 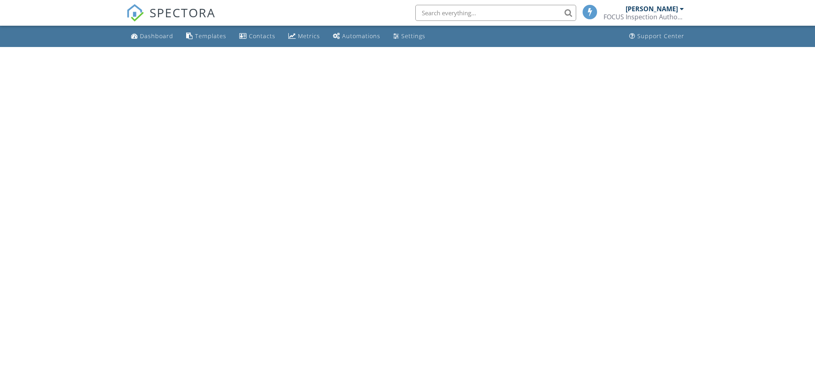 What do you see at coordinates (361, 36) in the screenshot?
I see `div: Automations` at bounding box center [361, 36].